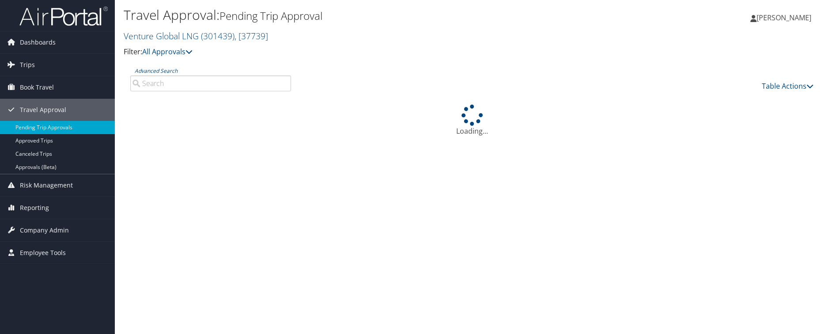  I want to click on span: Trips, so click(27, 65).